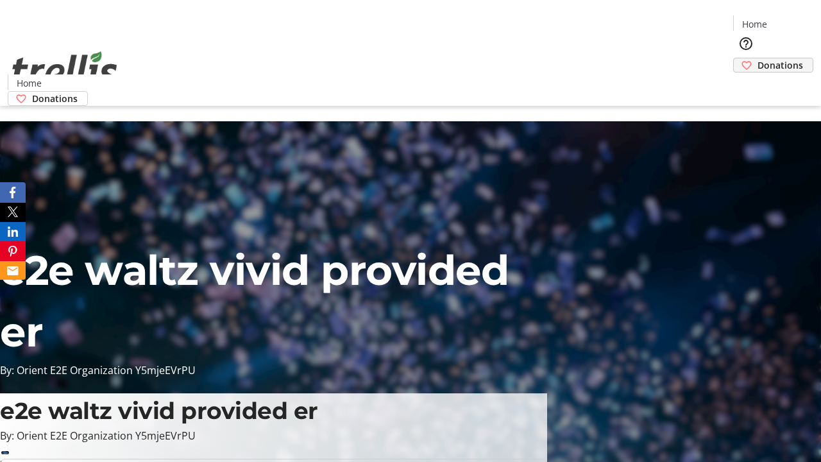  What do you see at coordinates (746, 44) in the screenshot?
I see `button: Help` at bounding box center [746, 44].